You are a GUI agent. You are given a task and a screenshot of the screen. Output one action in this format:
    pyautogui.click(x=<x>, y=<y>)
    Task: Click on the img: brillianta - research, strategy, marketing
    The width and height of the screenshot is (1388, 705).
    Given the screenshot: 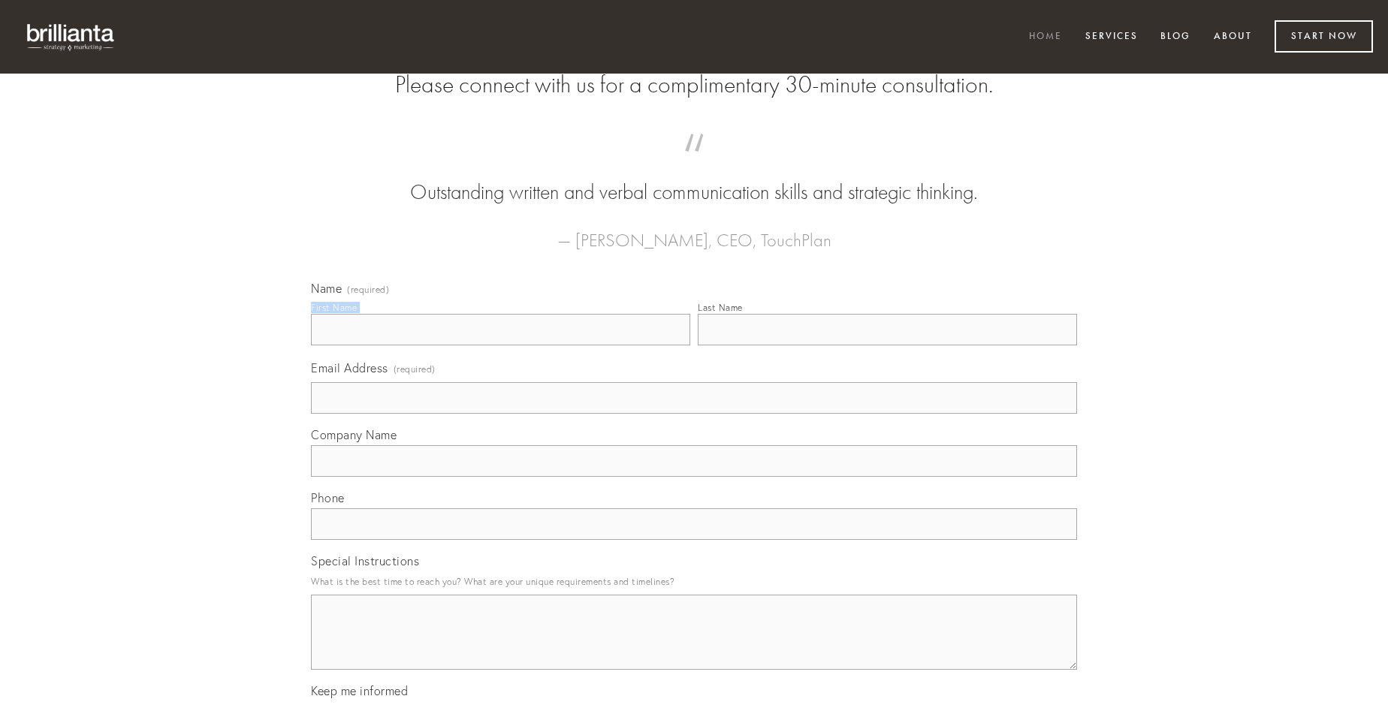 What is the action you would take?
    pyautogui.click(x=71, y=37)
    